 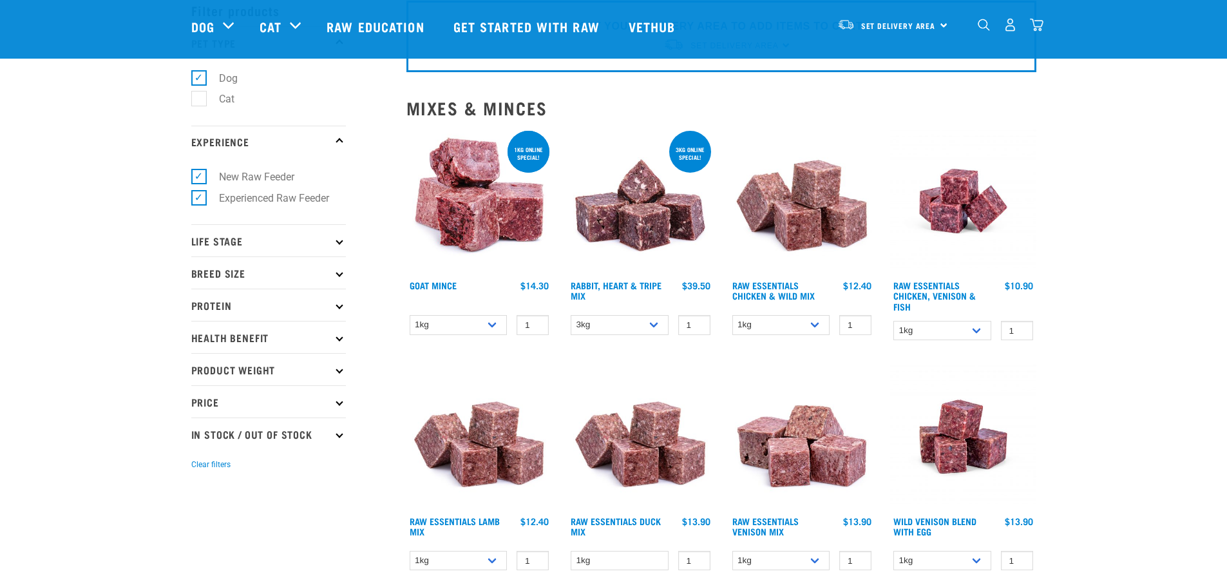 I want to click on a: Vethub, so click(x=654, y=26).